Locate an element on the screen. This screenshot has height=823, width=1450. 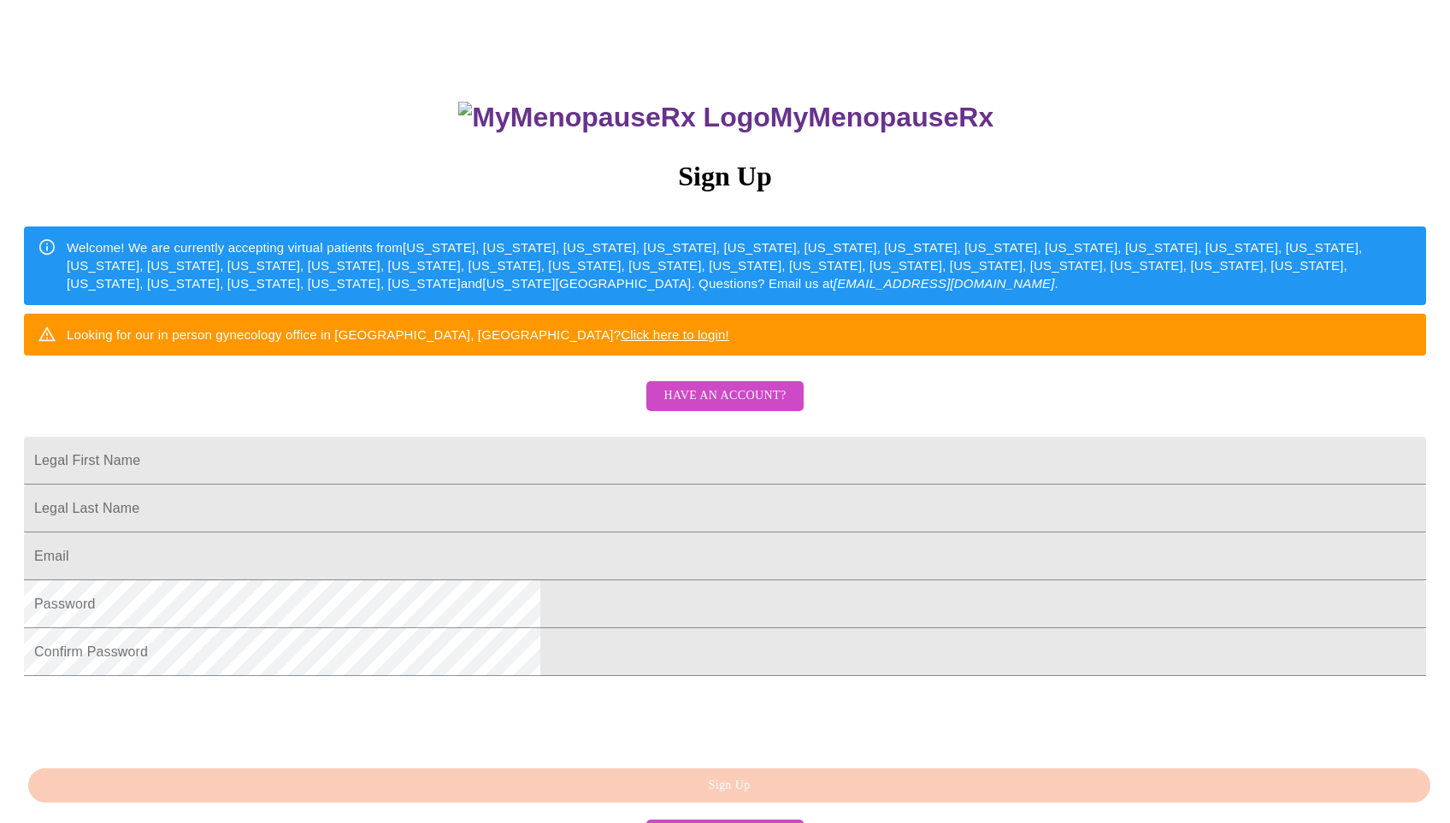
h3: MyMenopauseRx is located at coordinates (727, 117).